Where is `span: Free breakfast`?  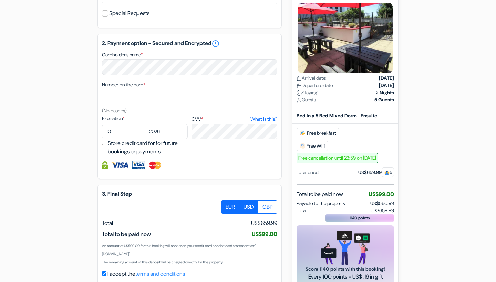
span: Free breakfast is located at coordinates (318, 133).